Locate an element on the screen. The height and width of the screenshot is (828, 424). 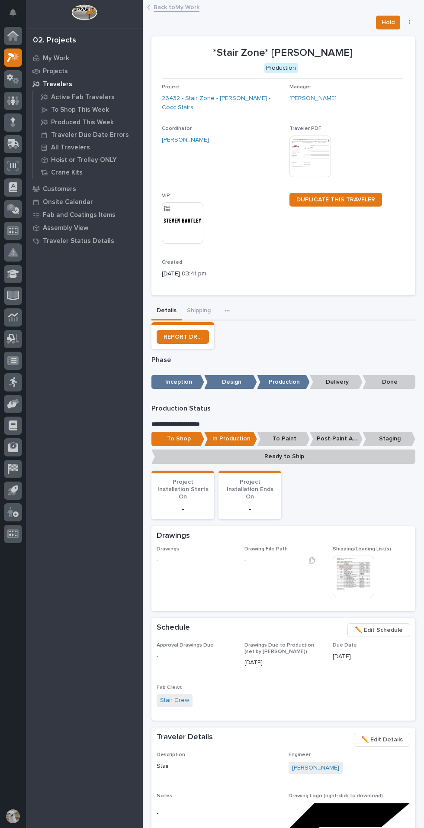
a: Active Fab Travelers is located at coordinates (88, 97).